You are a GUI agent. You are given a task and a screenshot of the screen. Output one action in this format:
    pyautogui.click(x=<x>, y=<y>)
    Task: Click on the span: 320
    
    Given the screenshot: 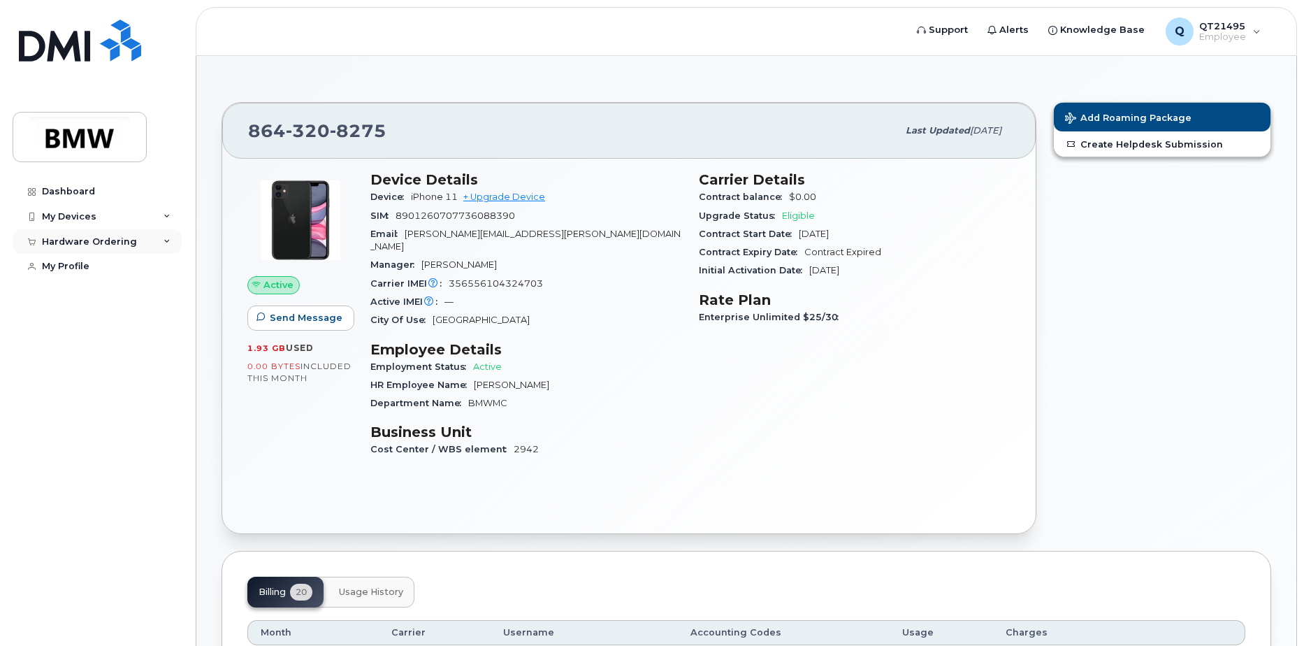 What is the action you would take?
    pyautogui.click(x=307, y=131)
    